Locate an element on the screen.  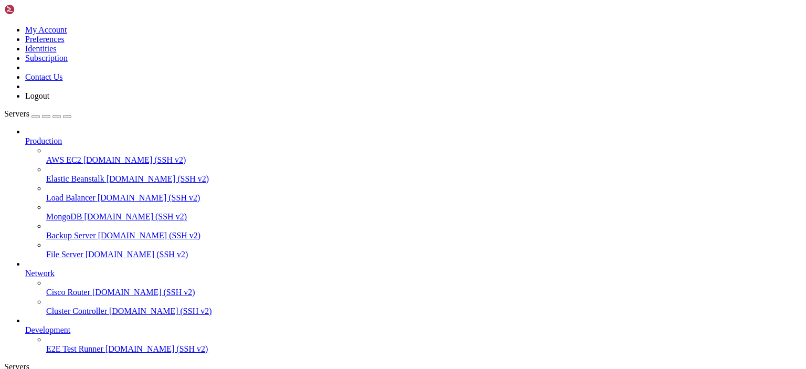
span: AWS EC2 is located at coordinates (63, 159).